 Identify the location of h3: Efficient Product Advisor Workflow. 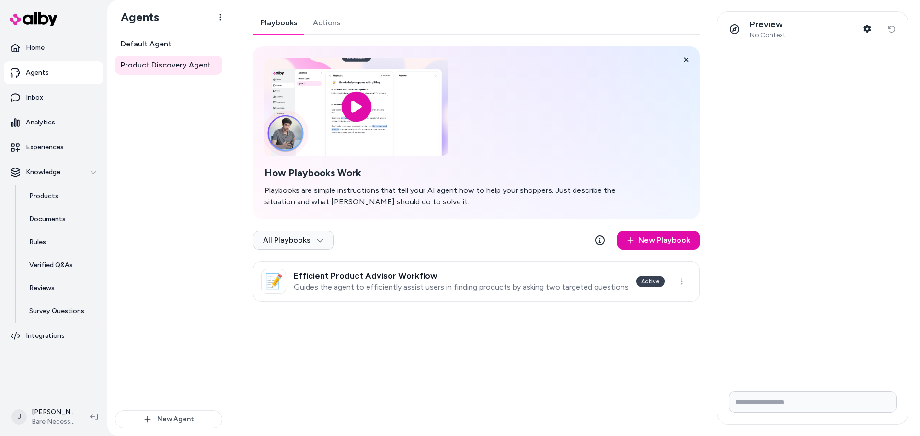
(461, 276).